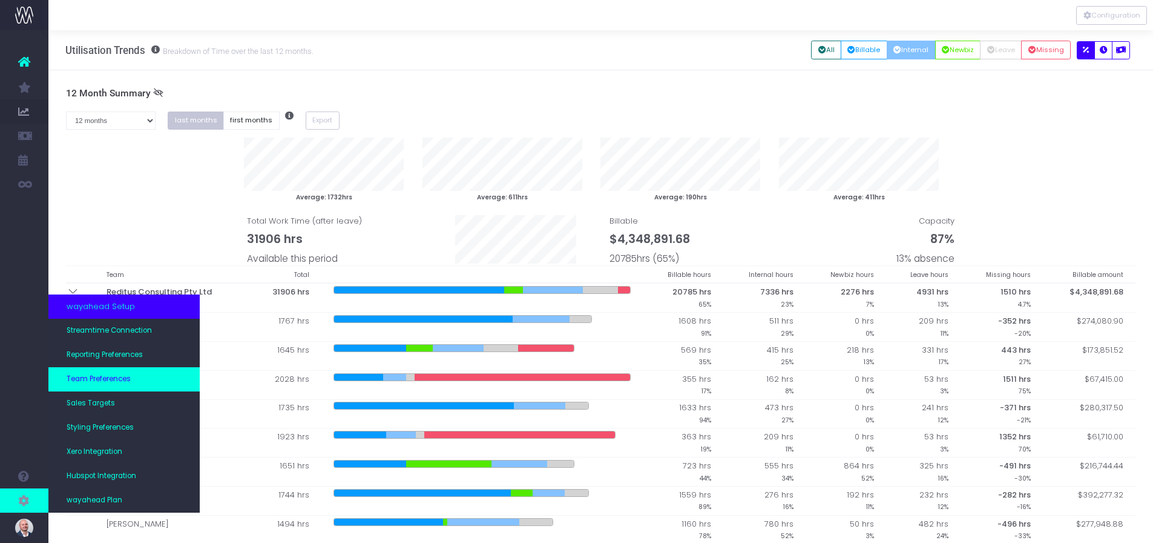  I want to click on td: $61,710.00, so click(1090, 443).